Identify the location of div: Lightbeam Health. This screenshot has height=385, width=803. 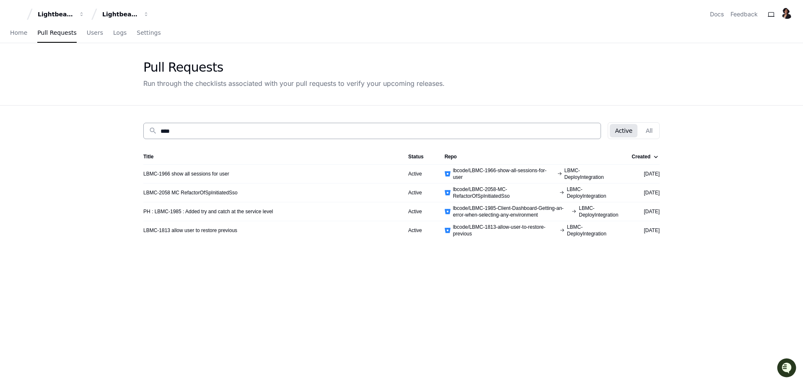
(56, 14).